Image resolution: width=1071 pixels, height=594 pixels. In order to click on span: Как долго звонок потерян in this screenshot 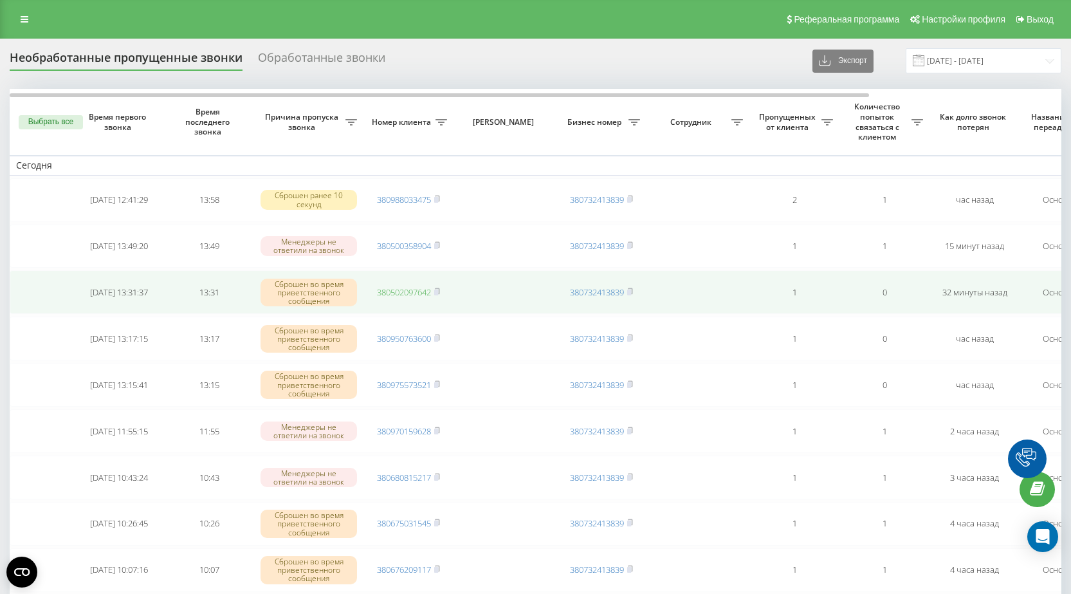, I will do `click(975, 122)`.